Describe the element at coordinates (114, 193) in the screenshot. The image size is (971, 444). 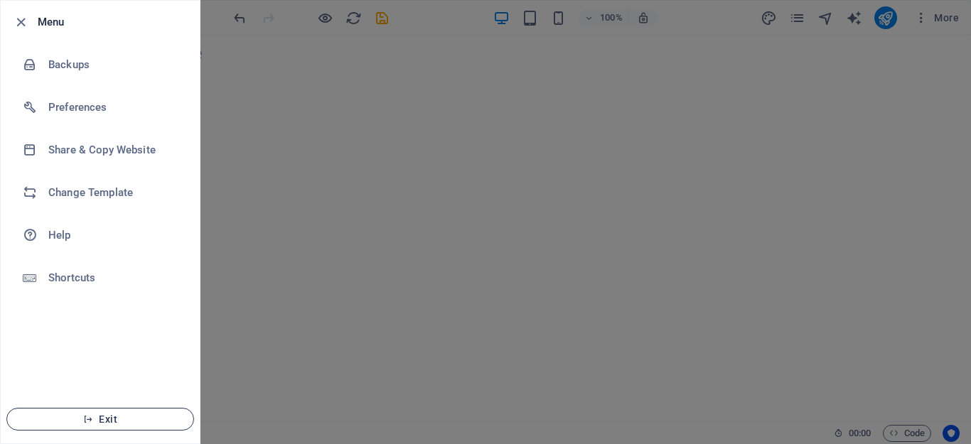
I see `h6: Change Template` at that location.